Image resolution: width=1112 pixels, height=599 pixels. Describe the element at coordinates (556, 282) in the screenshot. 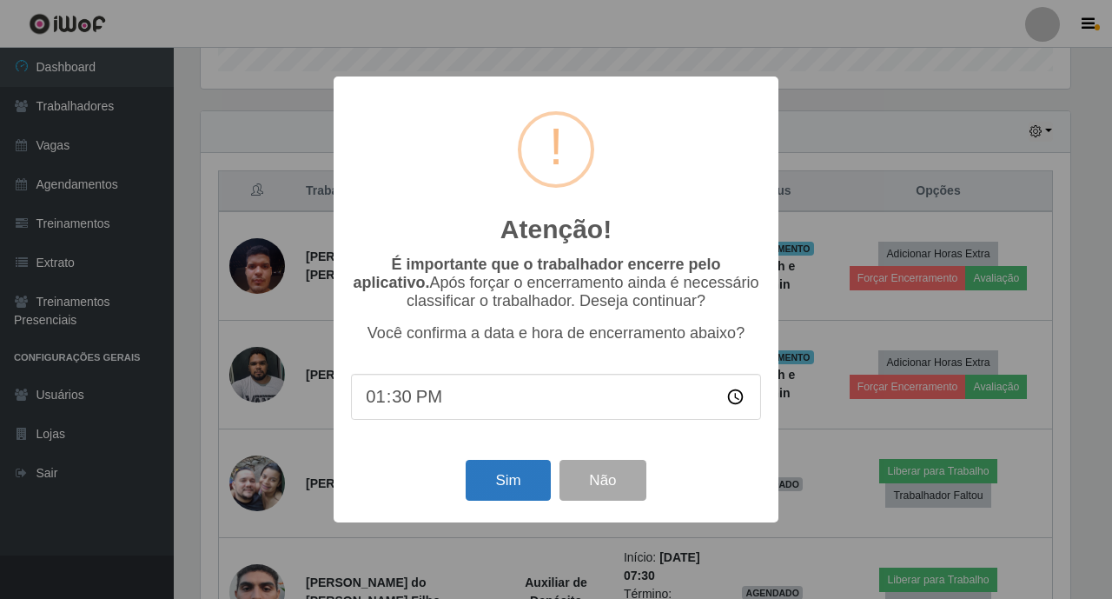

I see `p: Após forçar o encerramento ainda é necessário classificar o trabalhador. Deseja continuar?` at that location.